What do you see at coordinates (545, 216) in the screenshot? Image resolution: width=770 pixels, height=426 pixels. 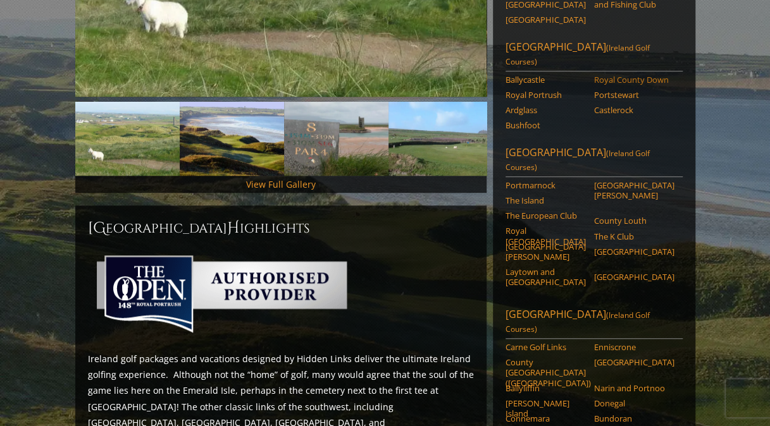 I see `a: The European Club` at bounding box center [545, 216].